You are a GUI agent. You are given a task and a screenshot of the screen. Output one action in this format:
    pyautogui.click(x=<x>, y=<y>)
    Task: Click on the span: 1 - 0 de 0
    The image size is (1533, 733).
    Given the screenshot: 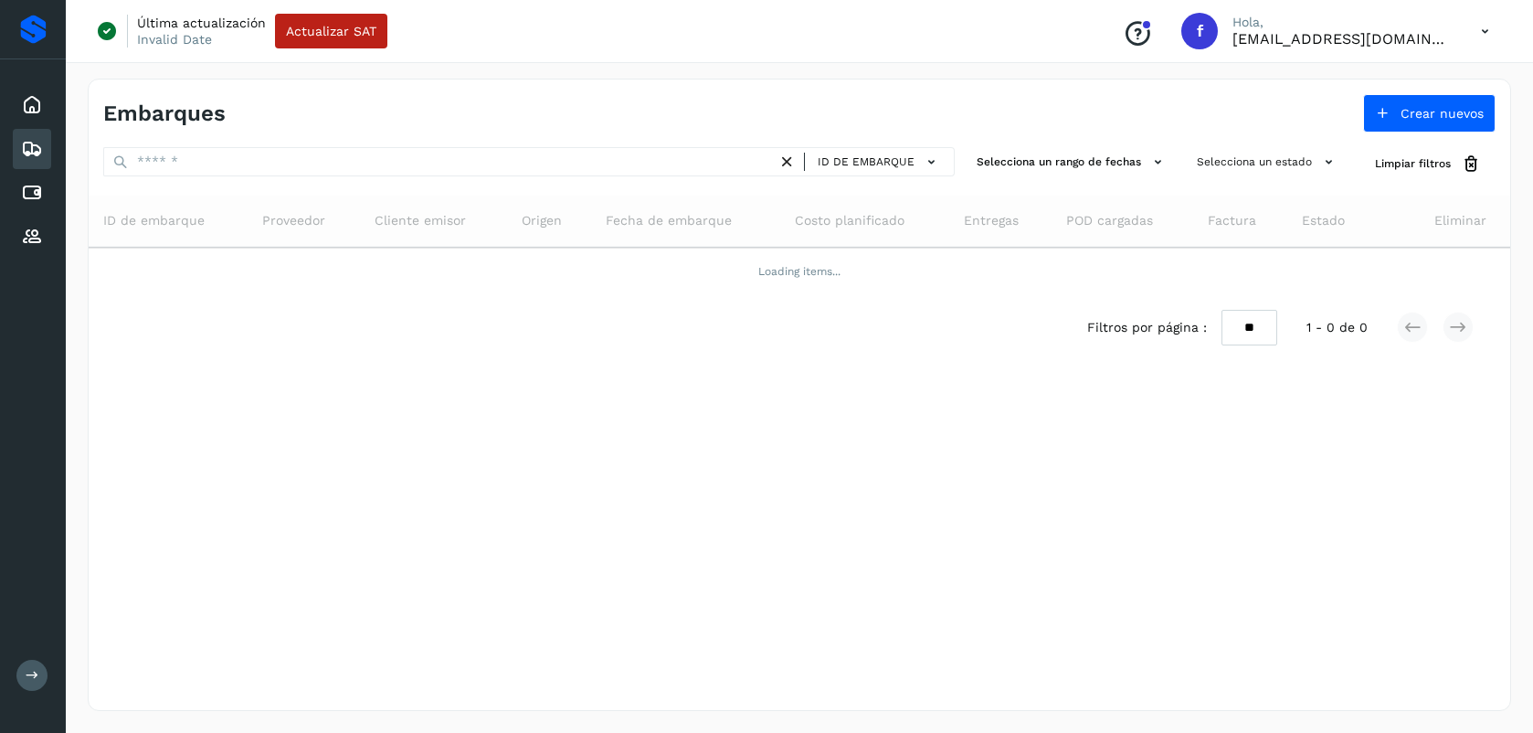 What is the action you would take?
    pyautogui.click(x=1337, y=327)
    